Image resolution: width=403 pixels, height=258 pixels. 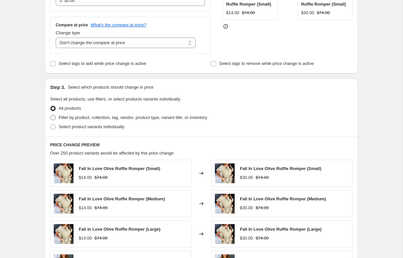 I want to click on span: All products, so click(x=70, y=108).